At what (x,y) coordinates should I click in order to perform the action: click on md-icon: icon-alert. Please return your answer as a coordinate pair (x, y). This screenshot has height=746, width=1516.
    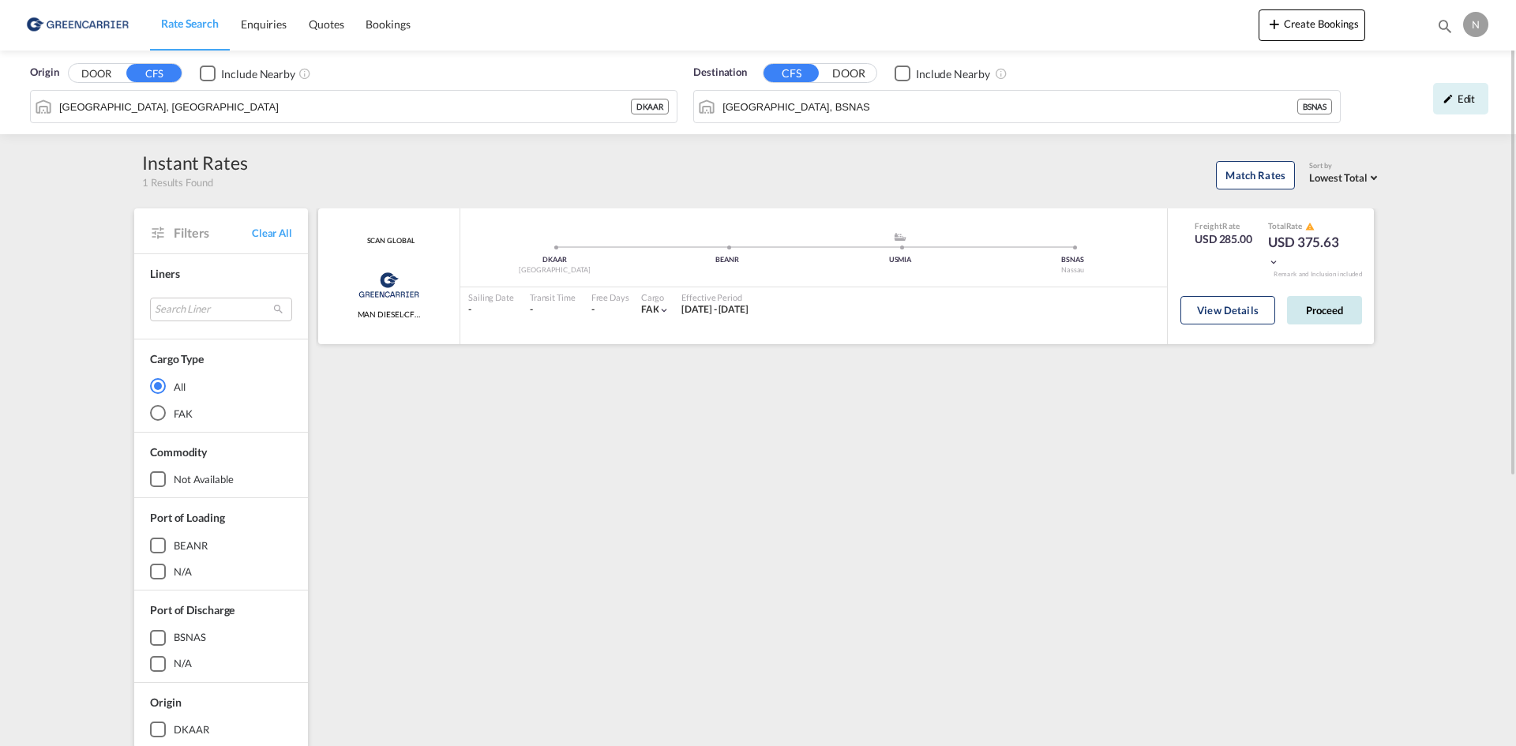
    Looking at the image, I should click on (1310, 227).